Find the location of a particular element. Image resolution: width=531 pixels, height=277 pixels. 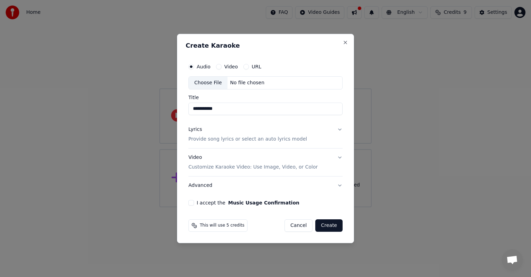

button: Advanced is located at coordinates (266, 186).